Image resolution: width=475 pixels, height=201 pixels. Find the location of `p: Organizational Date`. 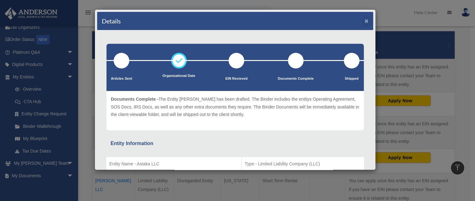

p: Organizational Date is located at coordinates (179, 76).